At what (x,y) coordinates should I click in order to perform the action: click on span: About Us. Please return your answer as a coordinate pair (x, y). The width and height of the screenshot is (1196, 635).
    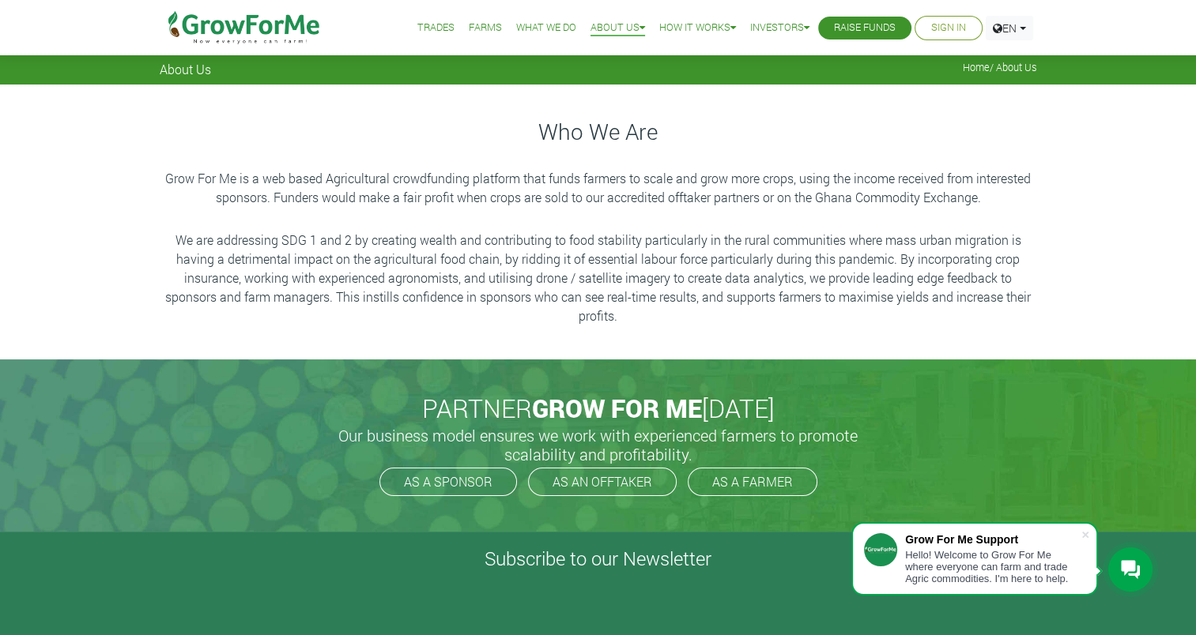
    Looking at the image, I should click on (185, 69).